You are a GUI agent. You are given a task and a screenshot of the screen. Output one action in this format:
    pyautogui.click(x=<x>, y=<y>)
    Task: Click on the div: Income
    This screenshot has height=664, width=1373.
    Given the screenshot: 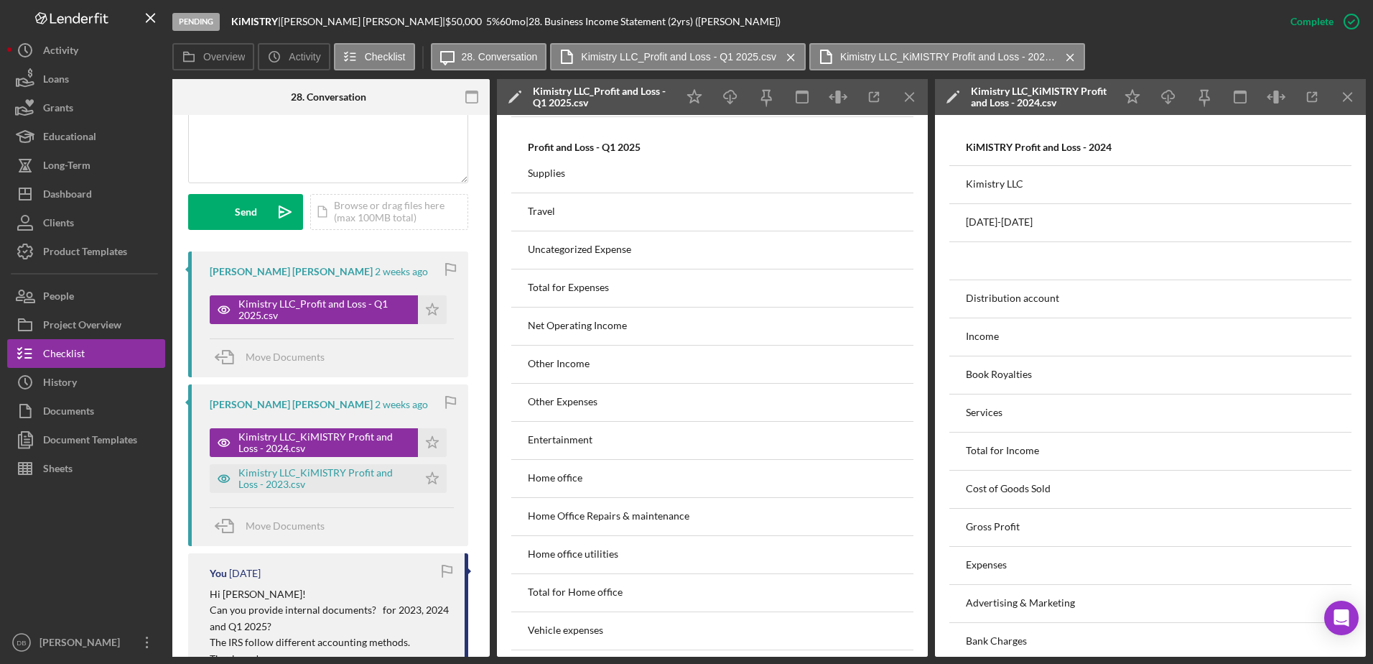 What is the action you would take?
    pyautogui.click(x=982, y=336)
    